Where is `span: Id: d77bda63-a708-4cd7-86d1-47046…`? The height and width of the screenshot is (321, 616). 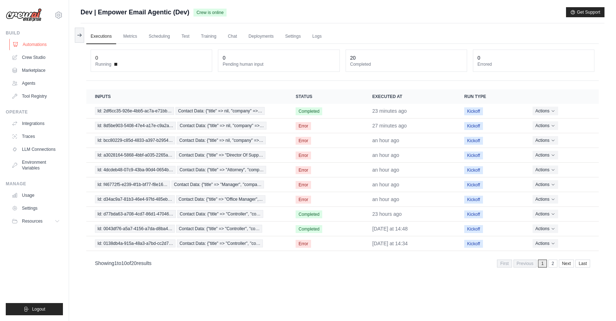
span: Id: d77bda63-a708-4cd7-86d1-47046… is located at coordinates (135, 214).